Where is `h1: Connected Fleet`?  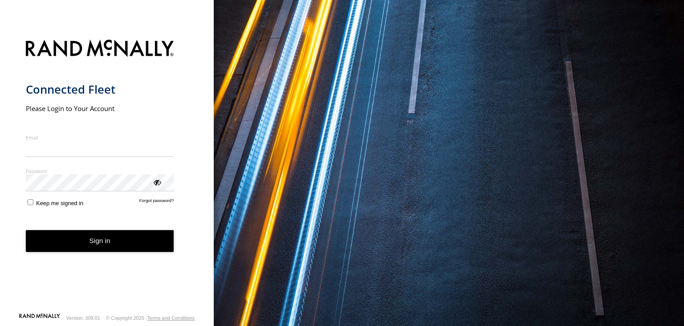 h1: Connected Fleet is located at coordinates (100, 89).